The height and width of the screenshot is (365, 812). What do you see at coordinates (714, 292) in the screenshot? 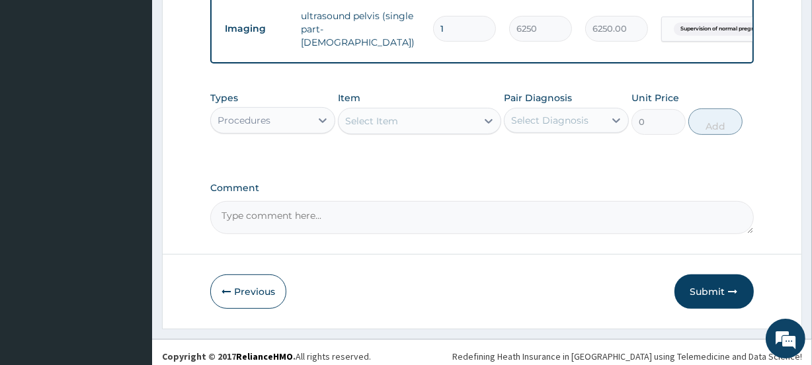
I see `button: Submit` at bounding box center [714, 292].